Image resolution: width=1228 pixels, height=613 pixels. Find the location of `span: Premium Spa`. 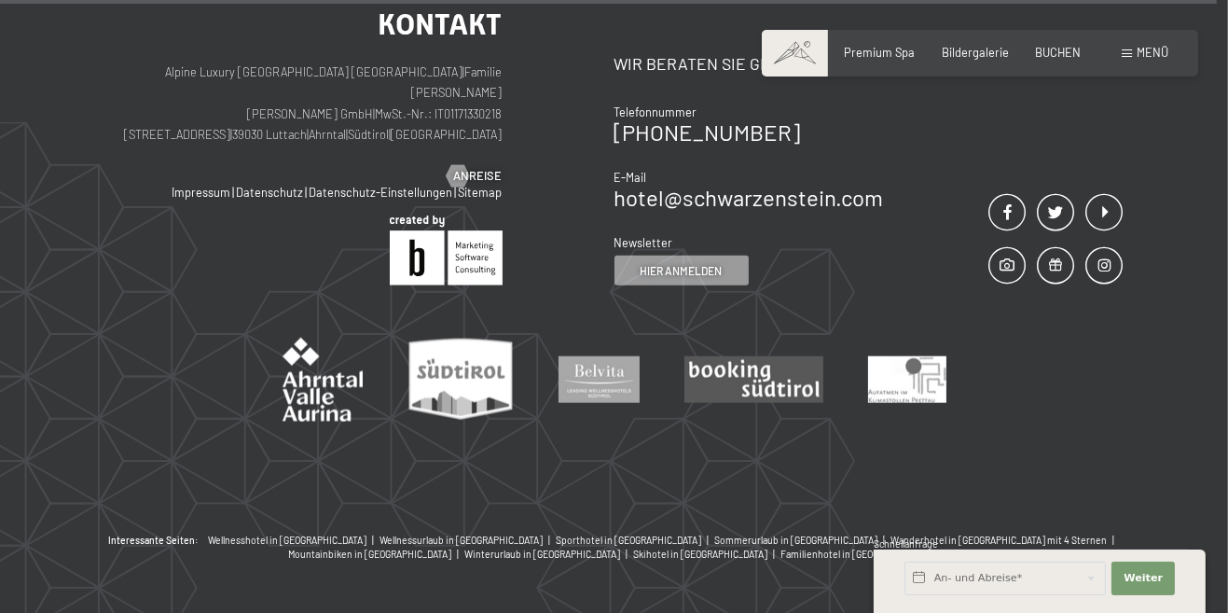

span: Premium Spa is located at coordinates (880, 52).